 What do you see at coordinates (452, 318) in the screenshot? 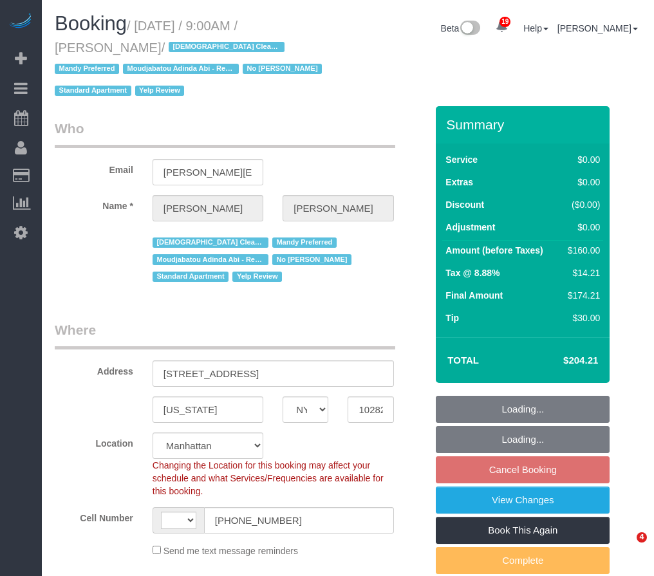
I see `label: Tip` at bounding box center [452, 318].